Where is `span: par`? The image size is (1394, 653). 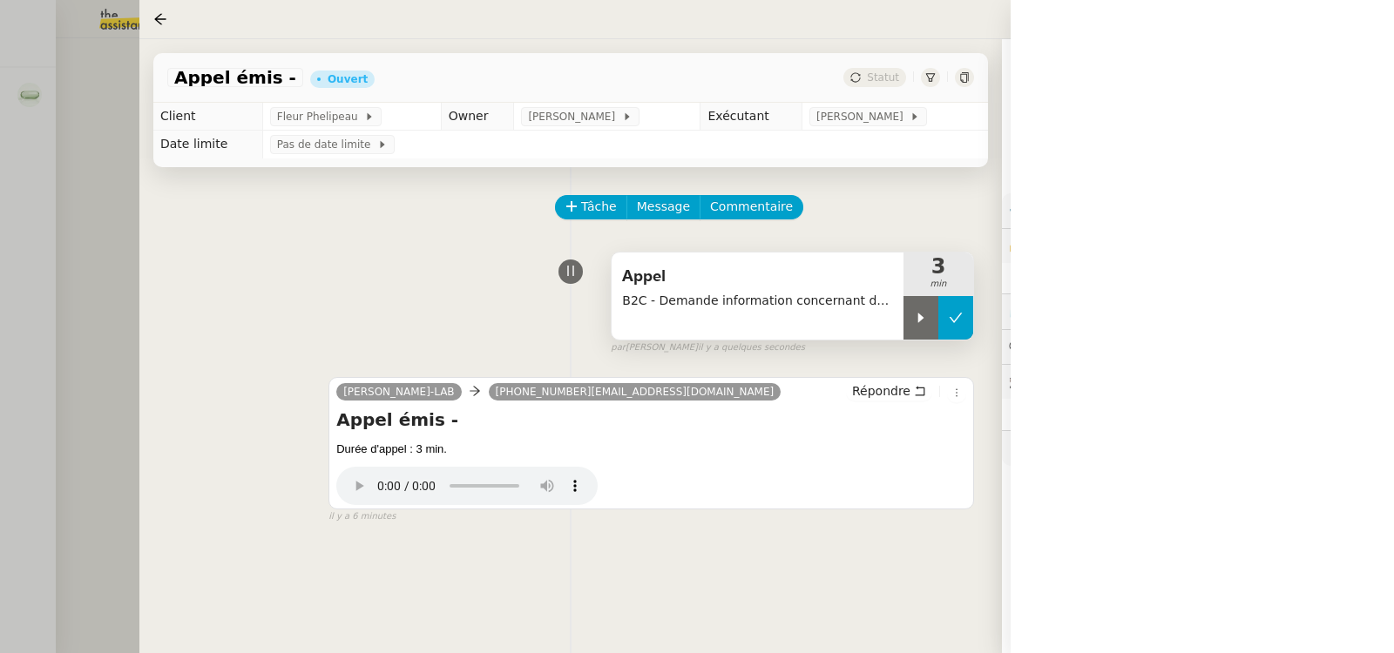 span: par is located at coordinates (618, 348).